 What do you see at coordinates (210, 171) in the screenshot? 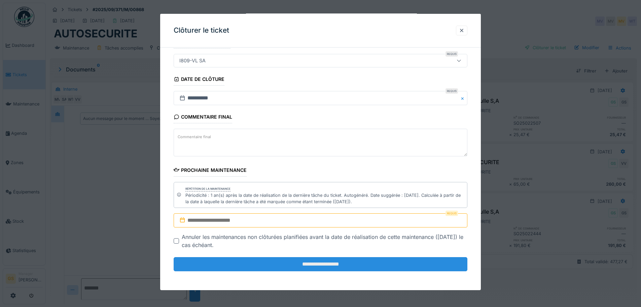
I see `div: Prochaine maintenance` at bounding box center [210, 171].